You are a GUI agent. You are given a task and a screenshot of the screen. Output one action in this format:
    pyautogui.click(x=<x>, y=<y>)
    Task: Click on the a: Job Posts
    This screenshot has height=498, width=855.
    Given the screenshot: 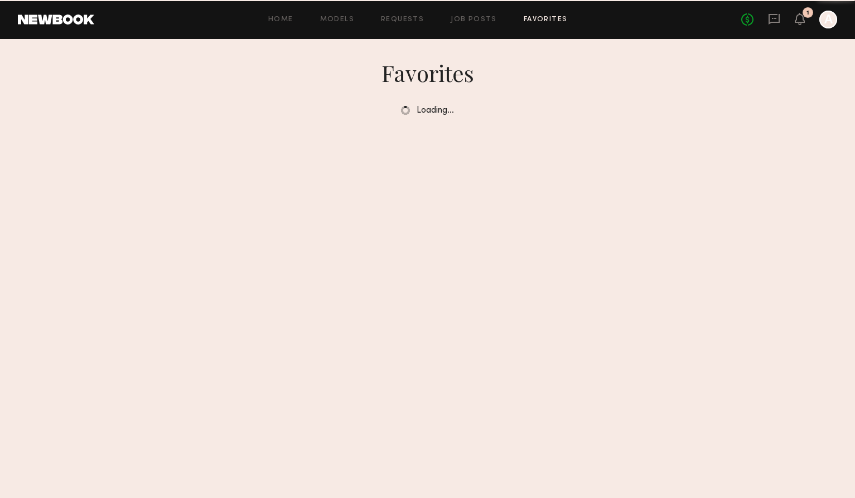 What is the action you would take?
    pyautogui.click(x=473, y=20)
    